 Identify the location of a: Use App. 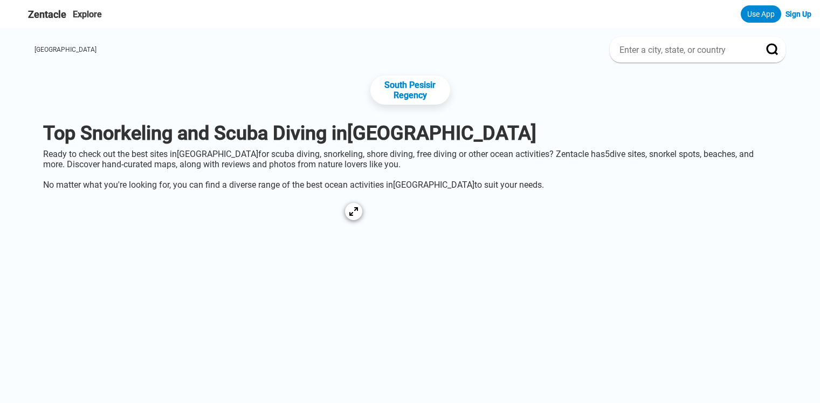
(761, 14).